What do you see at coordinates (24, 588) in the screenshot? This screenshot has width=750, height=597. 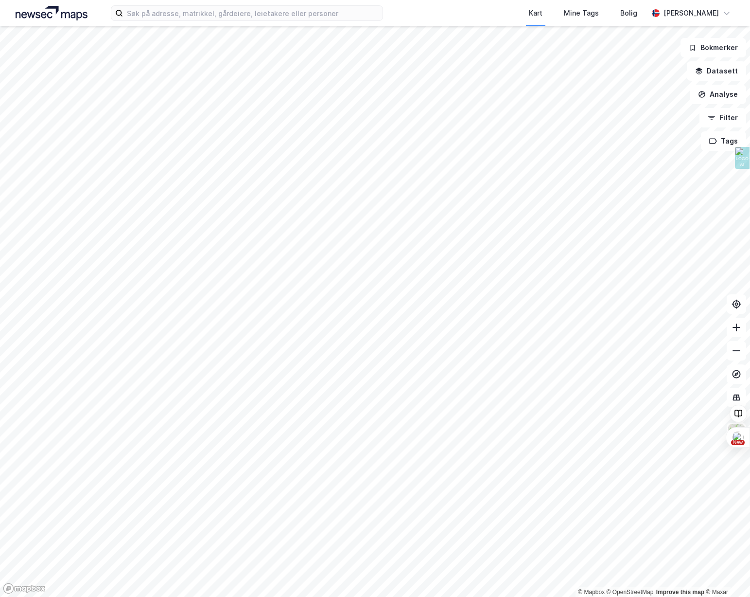 I see `a: Mapbox homepage` at bounding box center [24, 588].